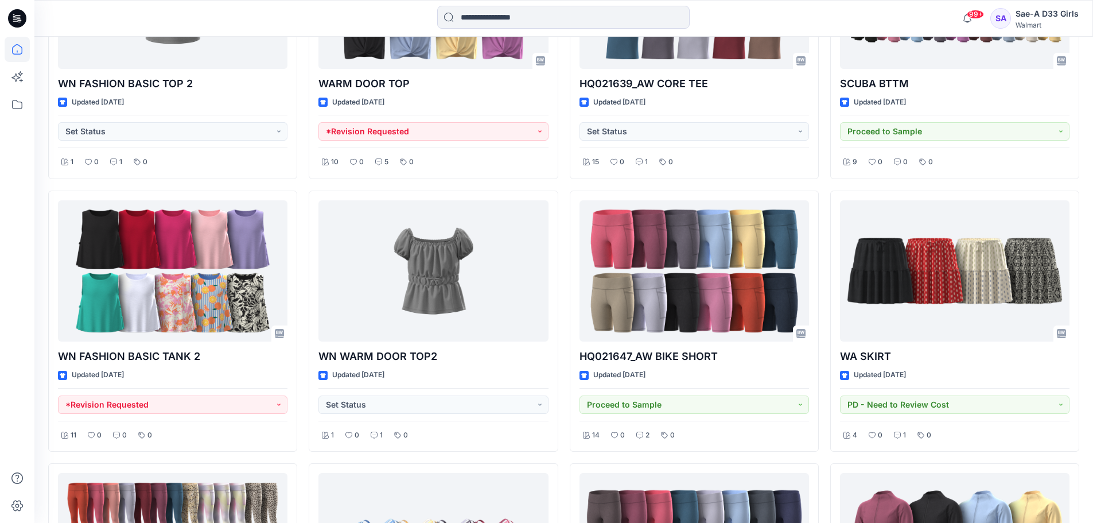 Image resolution: width=1093 pixels, height=523 pixels. I want to click on a: WA SKIRT, so click(955, 271).